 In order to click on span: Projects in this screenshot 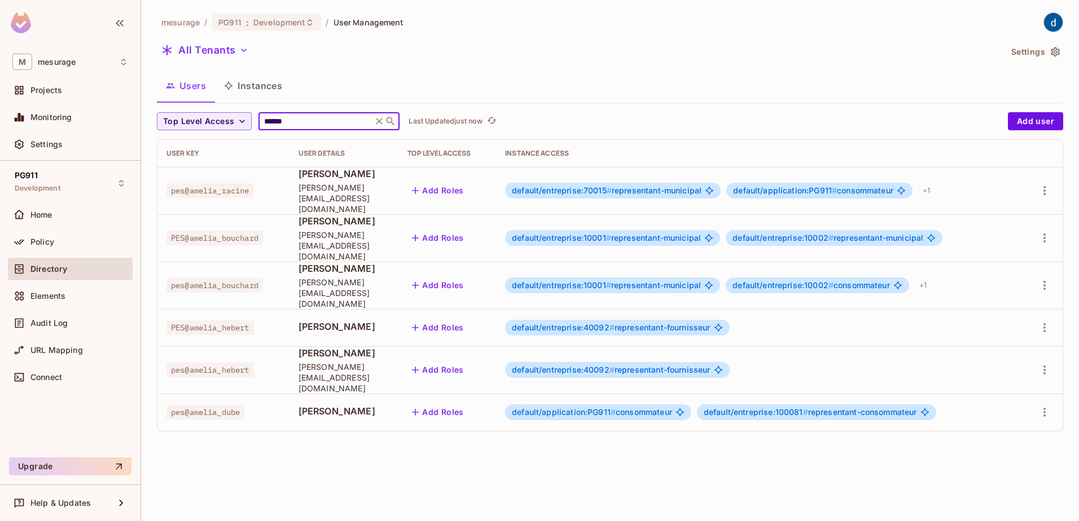, I will do `click(46, 90)`.